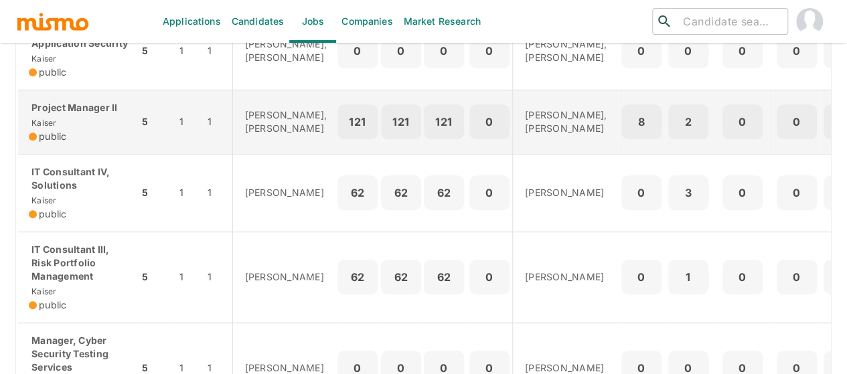  Describe the element at coordinates (78, 263) in the screenshot. I see `p: IT Consultant III, Risk Portfolio Management` at that location.